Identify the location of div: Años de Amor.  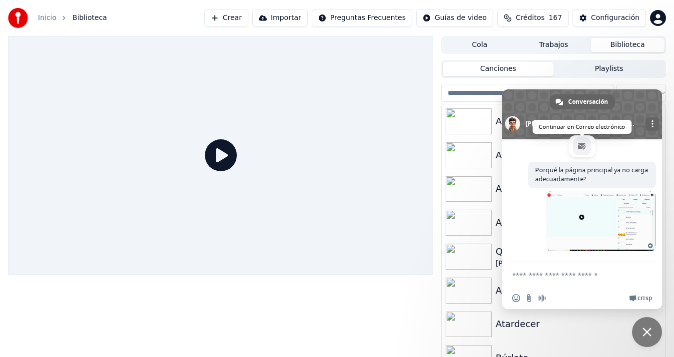
(579, 223).